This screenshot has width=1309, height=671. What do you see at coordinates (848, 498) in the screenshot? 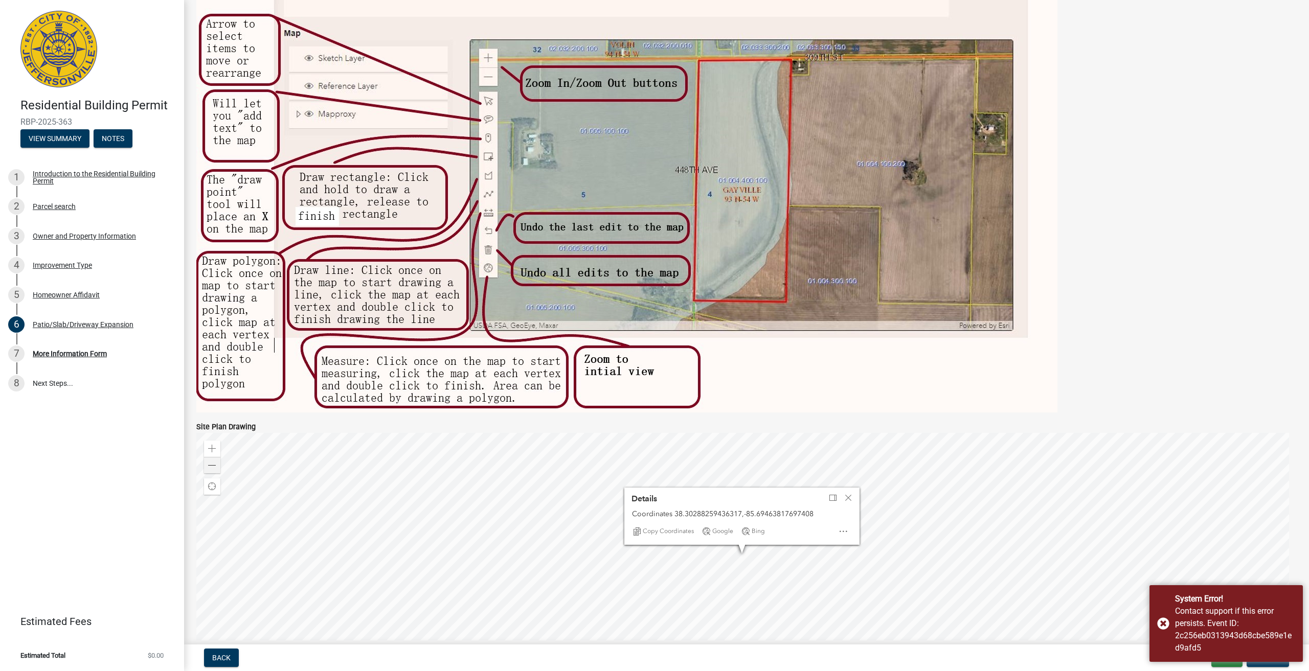
I see `div: Close` at bounding box center [848, 498].